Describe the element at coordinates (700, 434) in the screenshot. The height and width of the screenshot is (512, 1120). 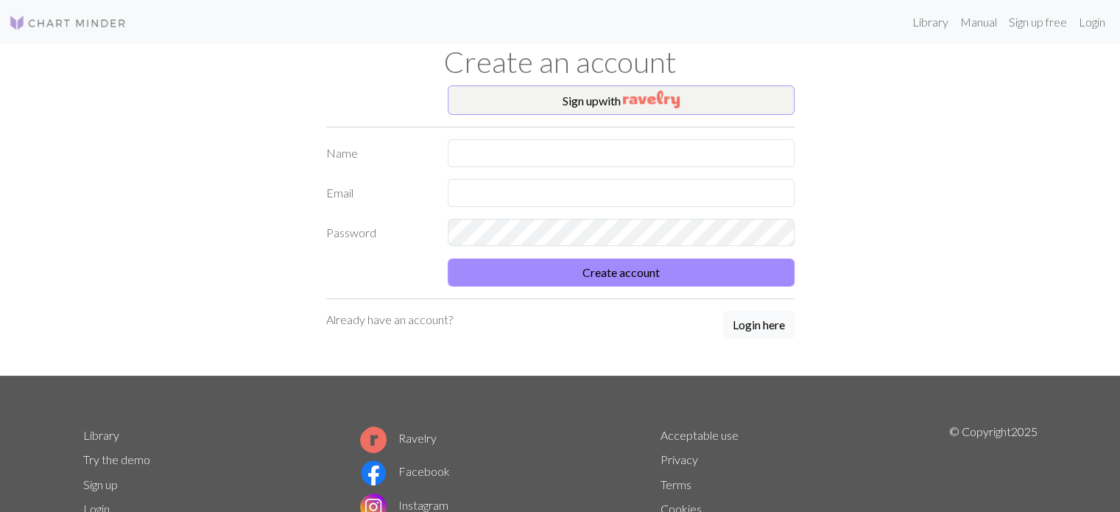
I see `a: Acceptable use` at that location.